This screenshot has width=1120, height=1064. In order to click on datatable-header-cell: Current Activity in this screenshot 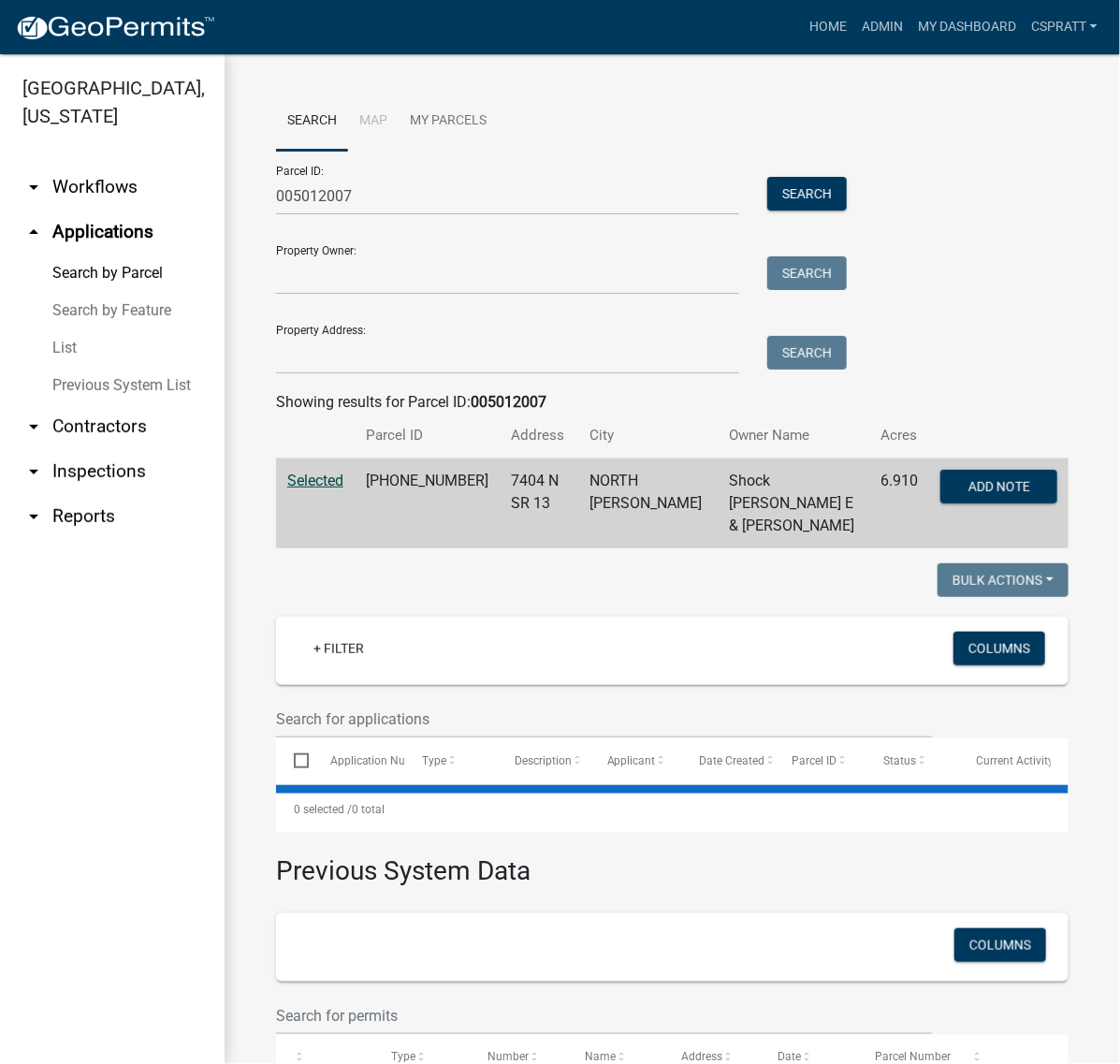, I will do `click(1004, 761)`.